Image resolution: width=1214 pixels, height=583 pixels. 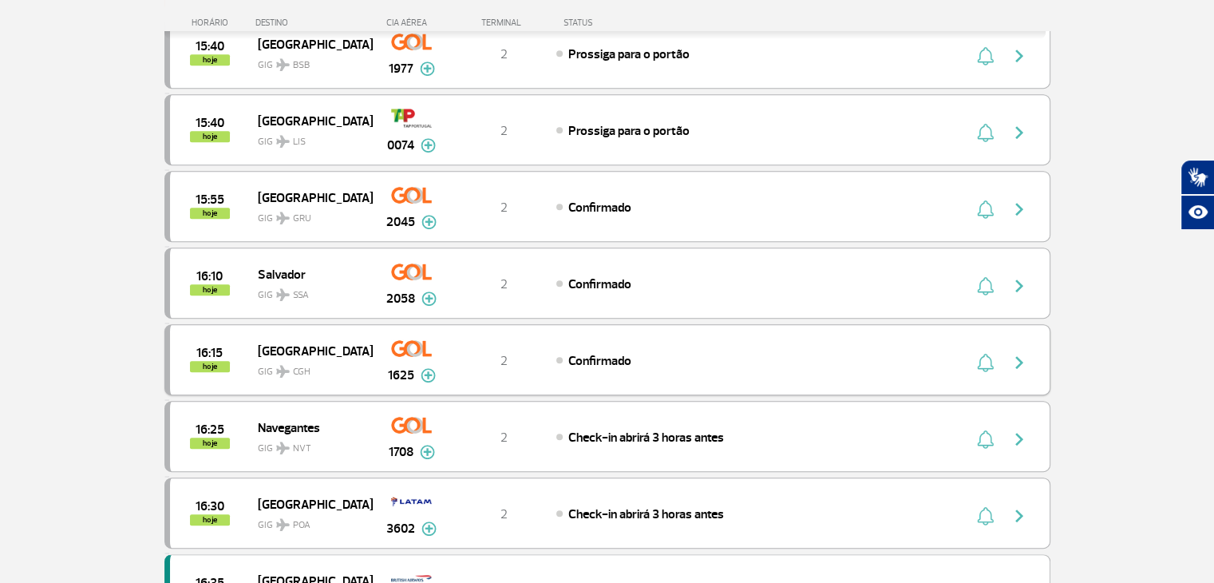 I want to click on span: Salvador, so click(x=309, y=274).